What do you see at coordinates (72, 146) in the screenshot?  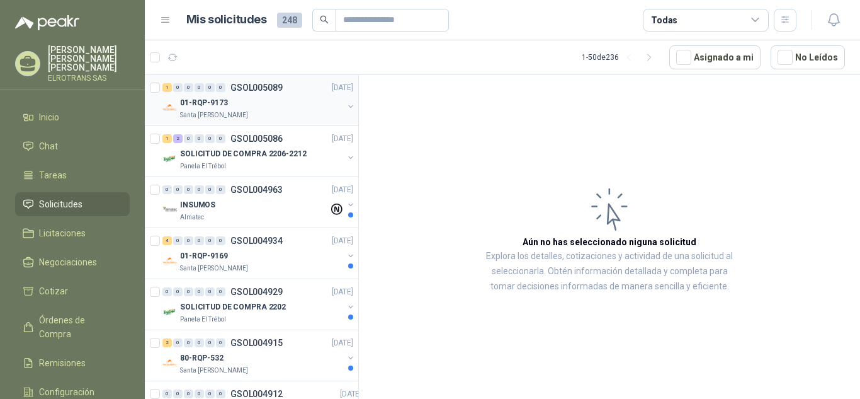 I see `a: Chat` at bounding box center [72, 146].